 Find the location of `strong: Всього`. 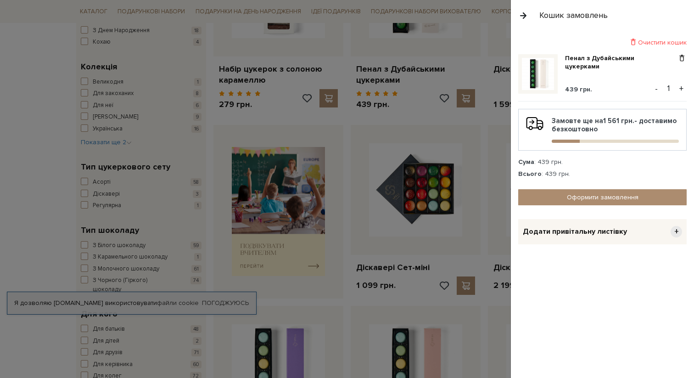

strong: Всього is located at coordinates (530, 174).